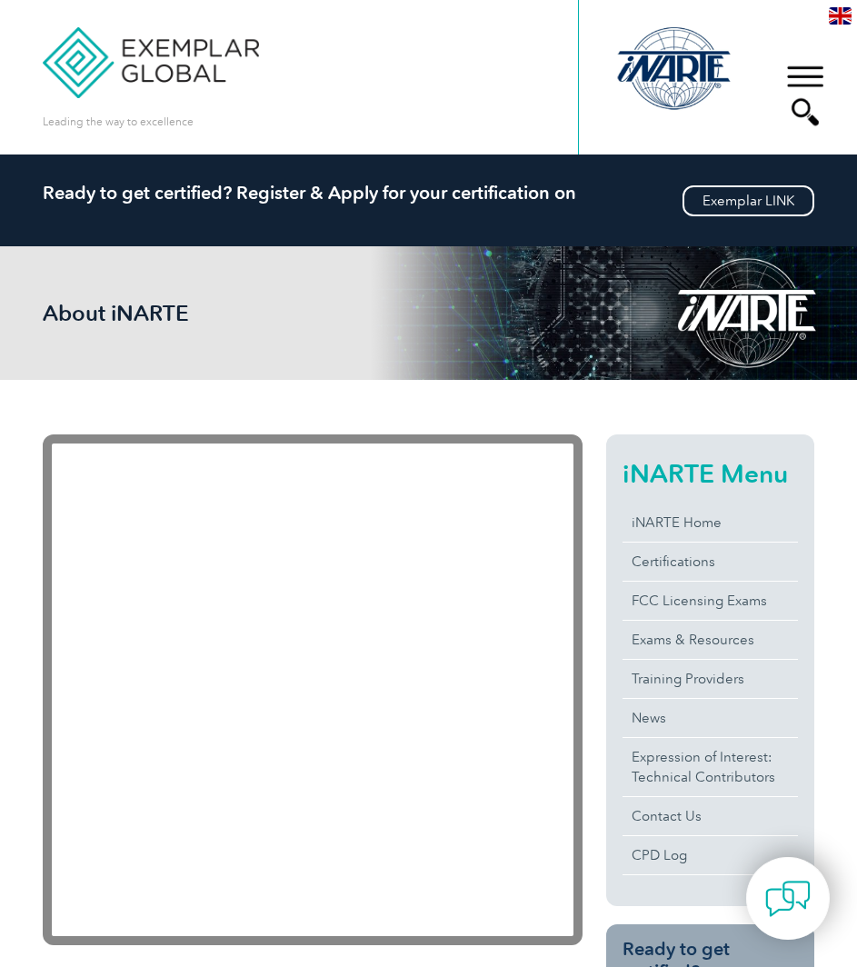 This screenshot has width=857, height=967. Describe the element at coordinates (788, 899) in the screenshot. I see `img: contact-chat.png` at that location.